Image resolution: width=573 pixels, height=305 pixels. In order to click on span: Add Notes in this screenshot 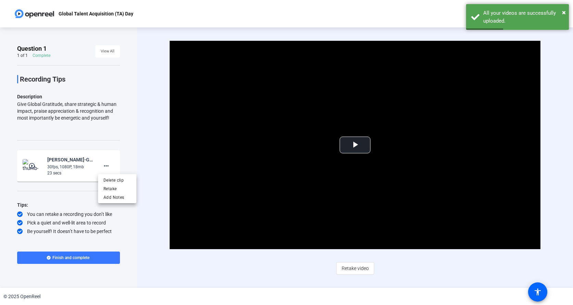, I will do `click(117, 197)`.